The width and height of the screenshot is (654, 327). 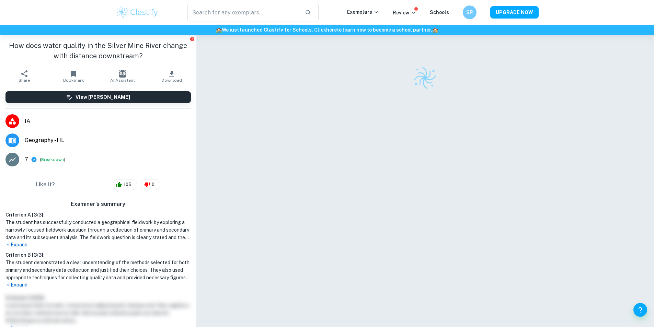 What do you see at coordinates (243, 12) in the screenshot?
I see `input: Search for any exemplars...` at bounding box center [243, 12].